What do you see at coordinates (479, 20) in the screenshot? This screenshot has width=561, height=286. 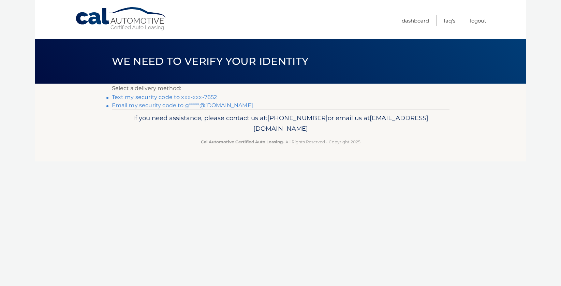 I see `a: Logout` at bounding box center [479, 20].